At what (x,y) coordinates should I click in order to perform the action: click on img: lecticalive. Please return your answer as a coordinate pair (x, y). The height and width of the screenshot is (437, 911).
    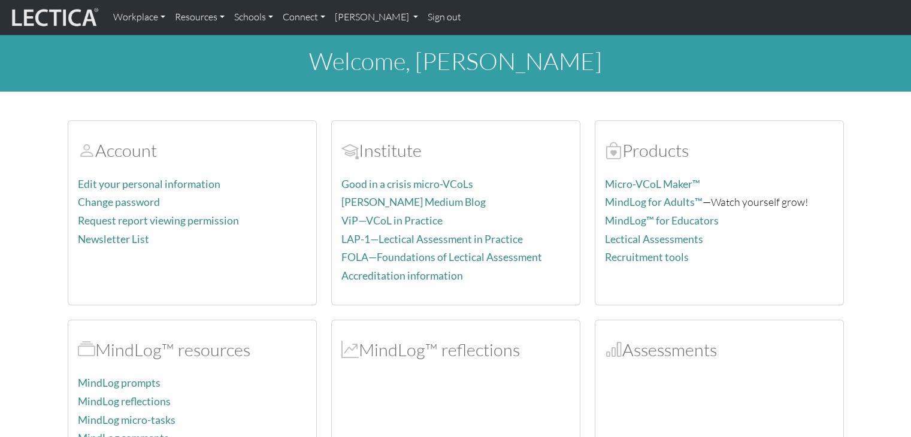
    Looking at the image, I should click on (54, 17).